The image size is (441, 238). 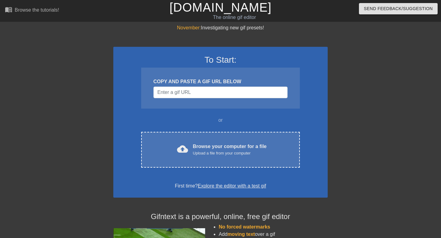 What do you see at coordinates (220, 186) in the screenshot?
I see `div: First time?` at bounding box center [220, 186].